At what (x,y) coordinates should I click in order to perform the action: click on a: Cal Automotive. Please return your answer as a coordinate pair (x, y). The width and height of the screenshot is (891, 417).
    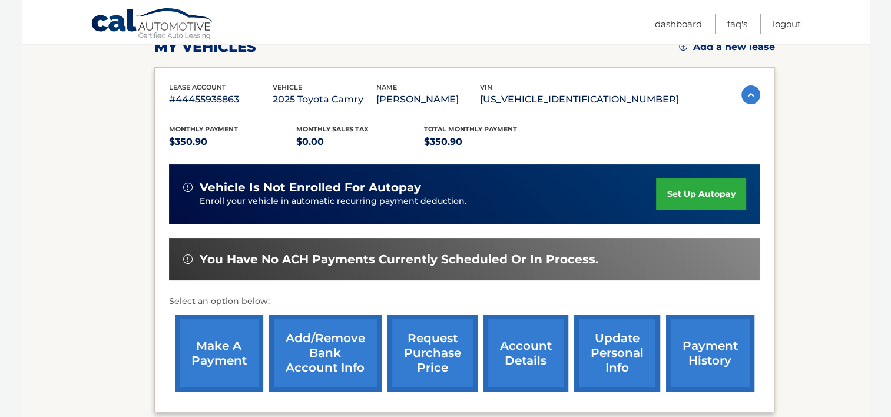
    Looking at the image, I should click on (152, 25).